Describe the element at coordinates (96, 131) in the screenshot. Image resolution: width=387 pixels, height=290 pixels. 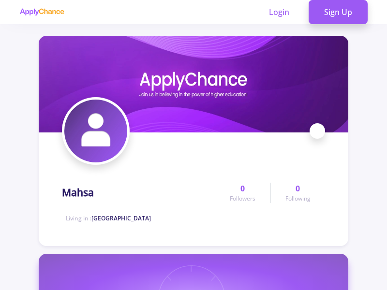
I see `img: Mahsaavatar` at that location.